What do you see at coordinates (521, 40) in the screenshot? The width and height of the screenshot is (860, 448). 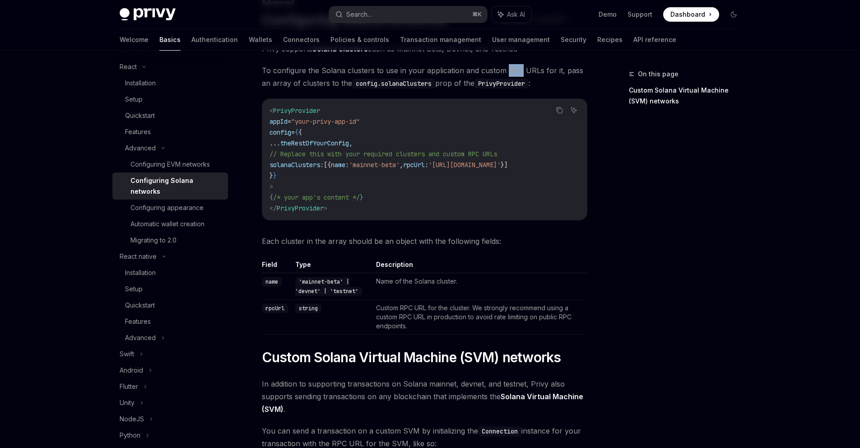 I see `a: User management` at bounding box center [521, 40].